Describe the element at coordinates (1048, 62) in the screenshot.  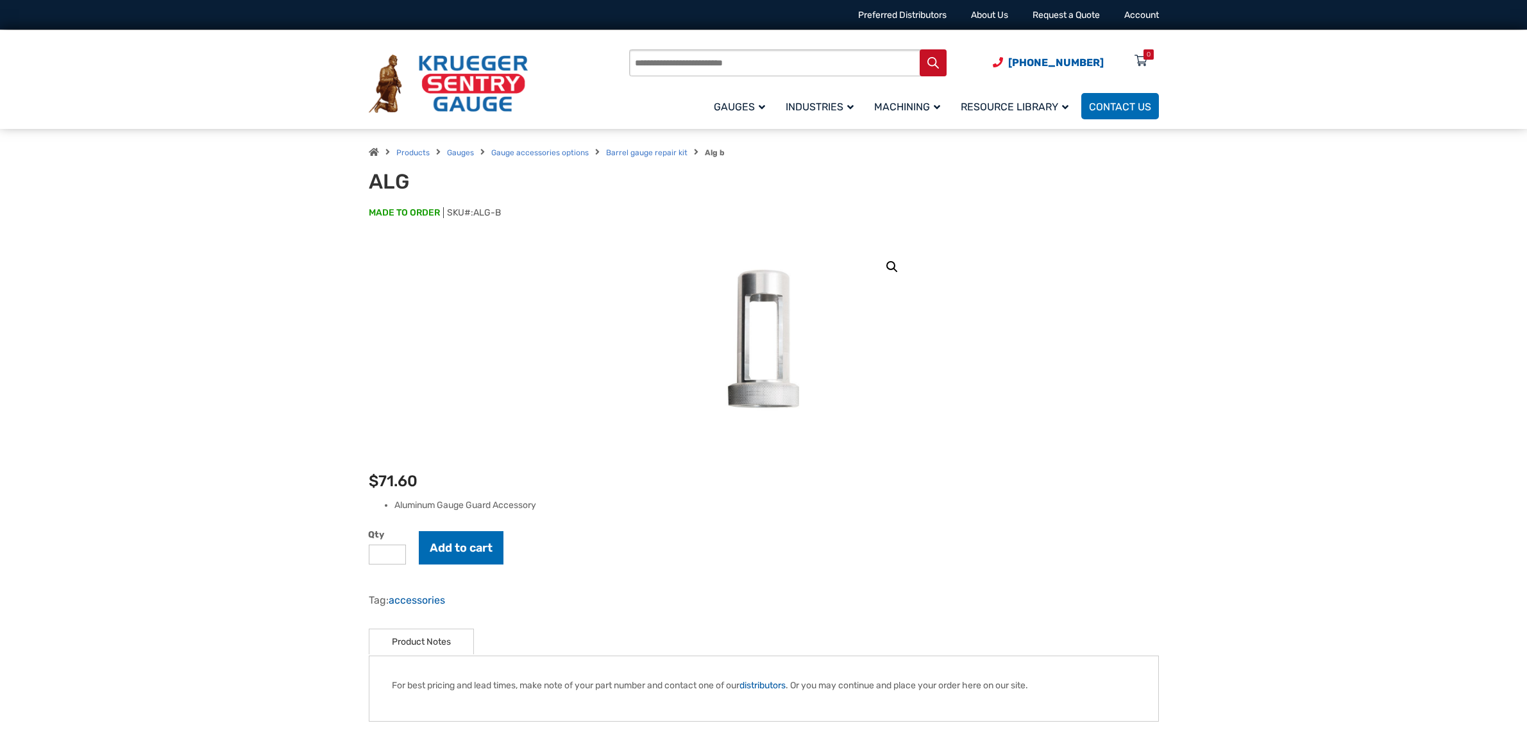
I see `a: Phone Number (920) 434-8860` at that location.